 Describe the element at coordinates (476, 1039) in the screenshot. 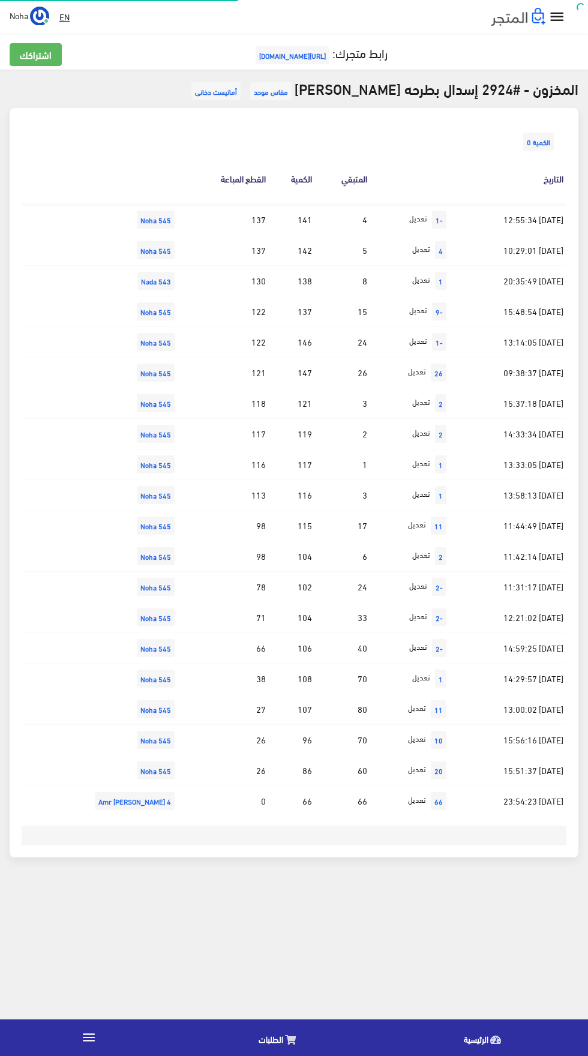

I see `span: الرئيسية` at that location.